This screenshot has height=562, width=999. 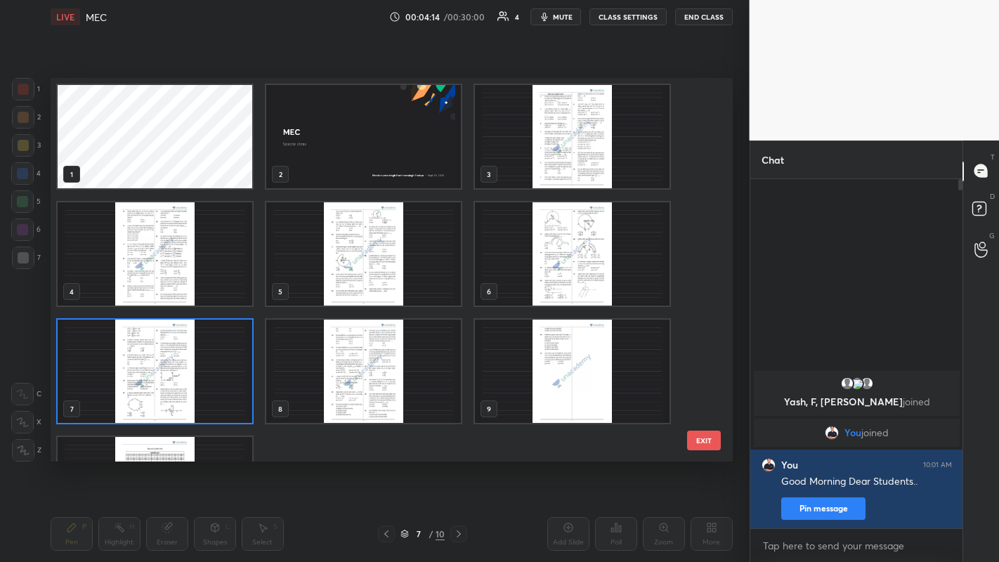 What do you see at coordinates (824, 509) in the screenshot?
I see `button: Pin message` at bounding box center [824, 509].